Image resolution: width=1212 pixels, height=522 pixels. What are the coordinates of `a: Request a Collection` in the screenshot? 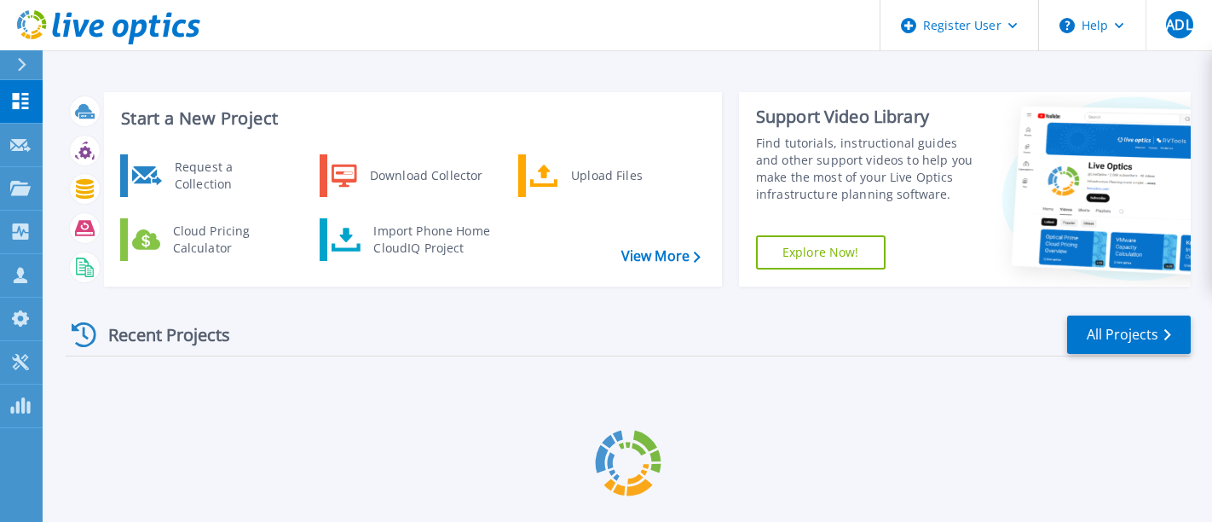 It's located at (207, 176).